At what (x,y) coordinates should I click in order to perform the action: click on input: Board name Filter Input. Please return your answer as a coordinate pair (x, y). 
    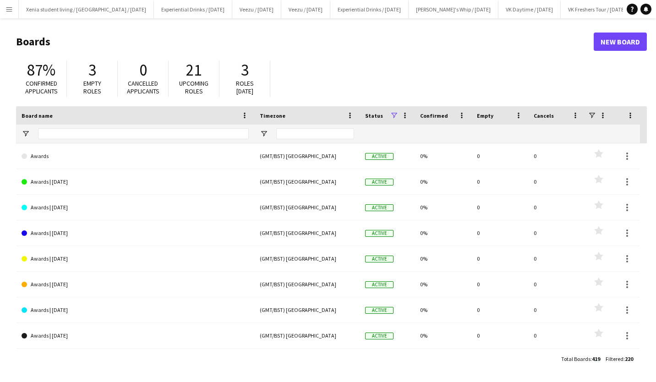
    Looking at the image, I should click on (143, 134).